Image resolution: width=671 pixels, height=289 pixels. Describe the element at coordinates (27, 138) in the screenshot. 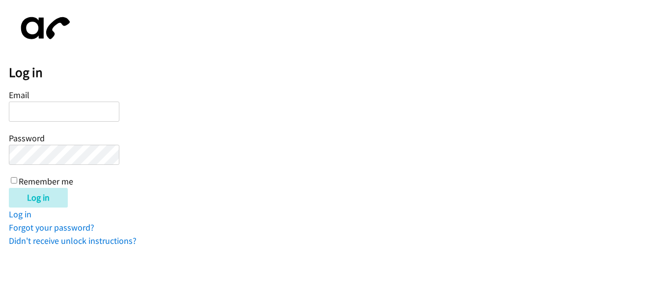

I see `label: Password` at that location.